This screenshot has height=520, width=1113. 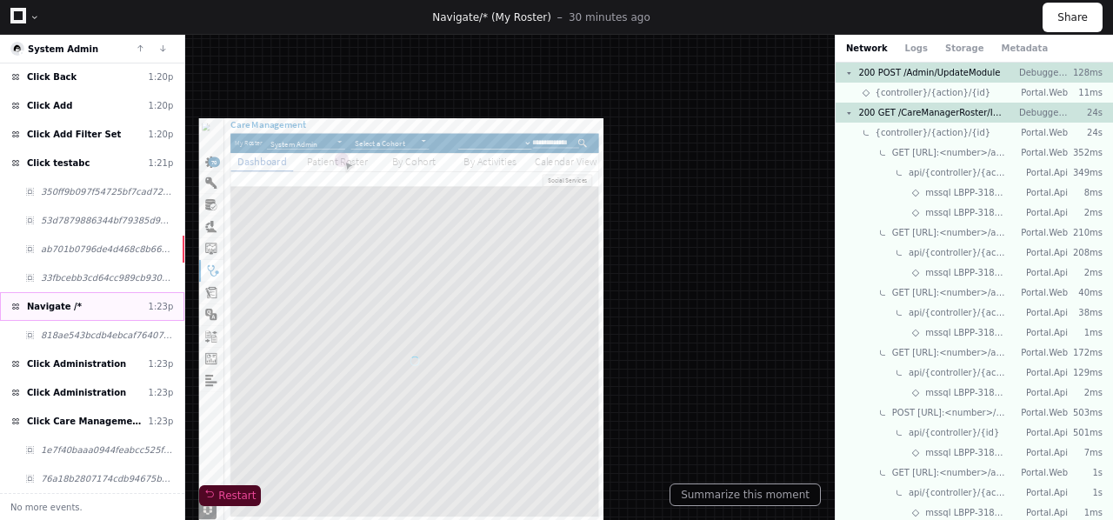 I want to click on img: 16.svg, so click(x=17, y=49).